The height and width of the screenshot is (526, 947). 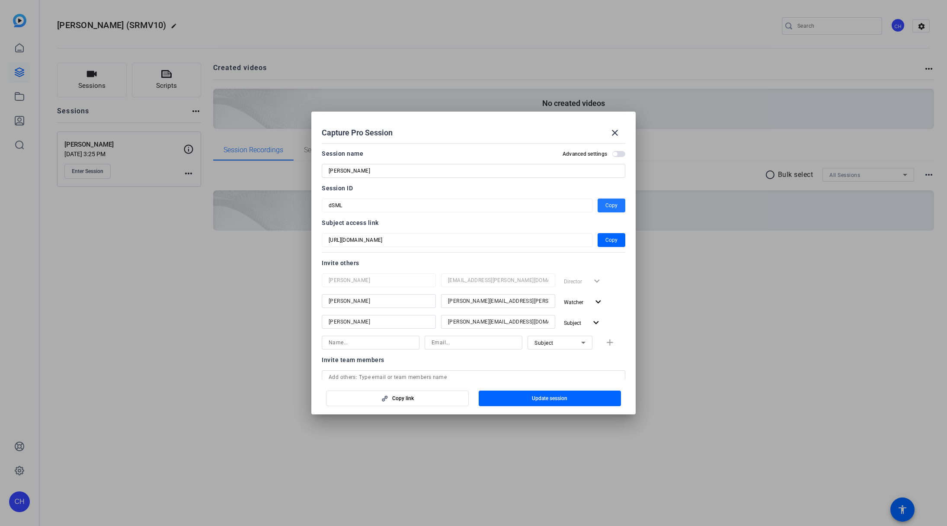 I want to click on button: Watcher, so click(x=584, y=302).